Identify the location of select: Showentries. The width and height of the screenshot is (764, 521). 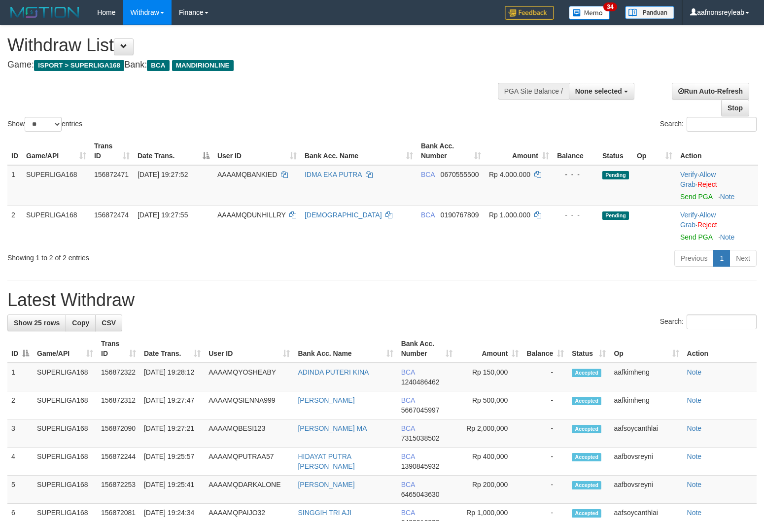
(43, 124).